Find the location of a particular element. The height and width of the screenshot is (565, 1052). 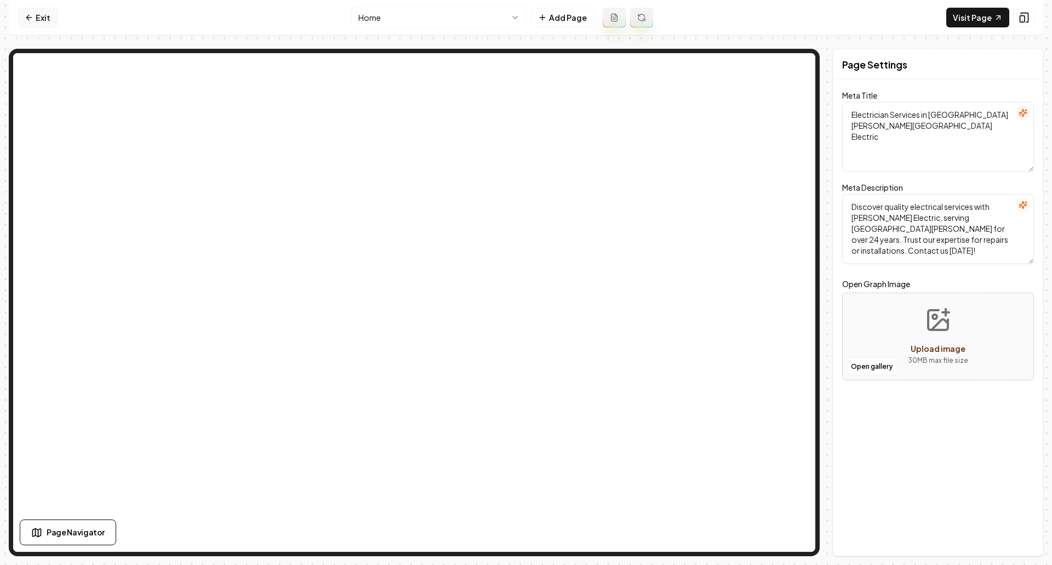

button: Upload image is located at coordinates (938, 336).